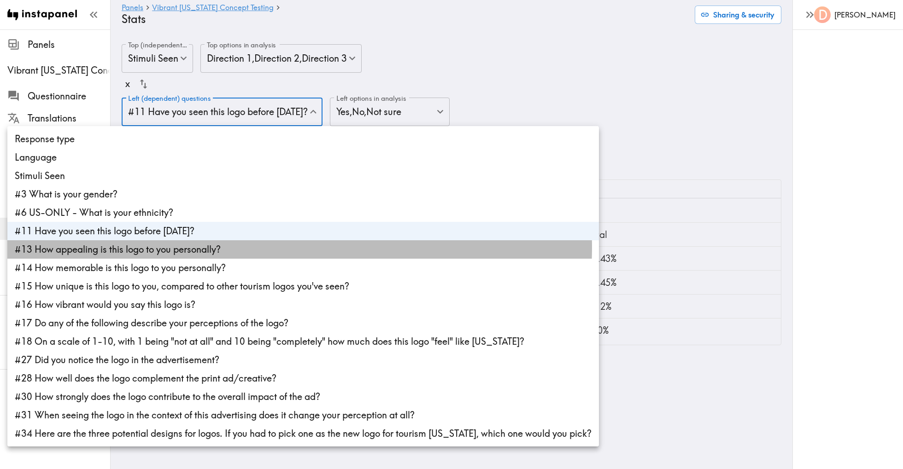 The width and height of the screenshot is (903, 469). What do you see at coordinates (303, 397) in the screenshot?
I see `li: #30 How strongly does the logo contribute to the overall impact of the ad?` at bounding box center [303, 397].